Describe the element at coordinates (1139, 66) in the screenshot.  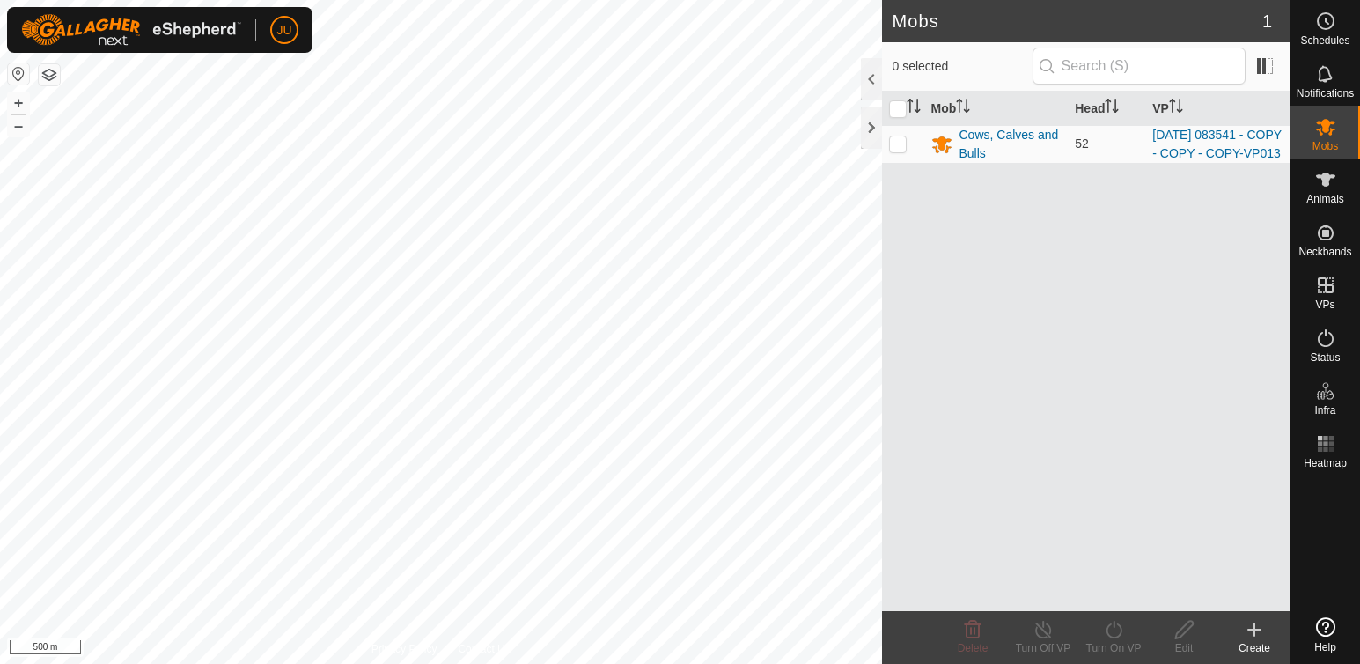
I see `input: Search (S)` at that location.